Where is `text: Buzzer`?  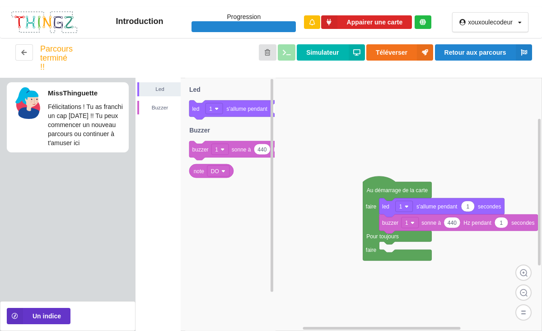
text: Buzzer is located at coordinates (200, 130).